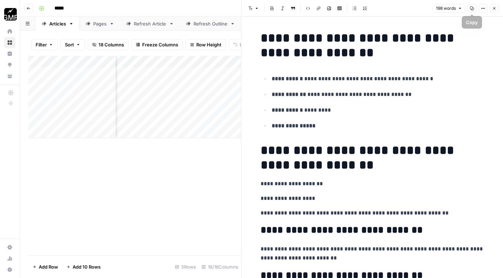  What do you see at coordinates (10, 54) in the screenshot?
I see `a: Insights` at bounding box center [10, 54].